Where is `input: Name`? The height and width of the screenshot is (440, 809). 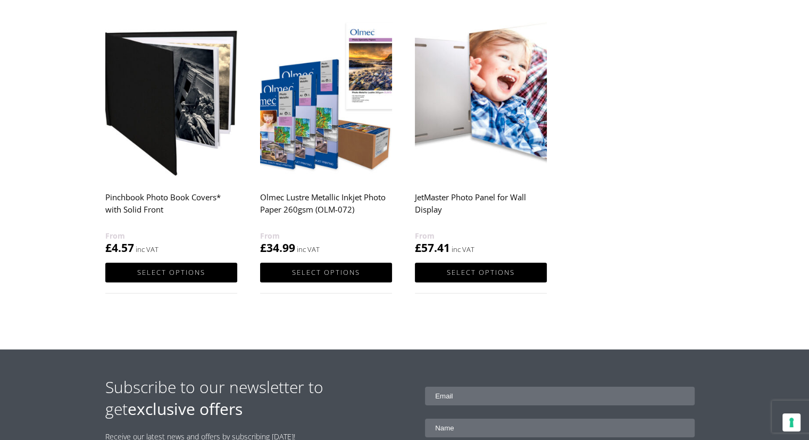
input: Name is located at coordinates (560, 427).